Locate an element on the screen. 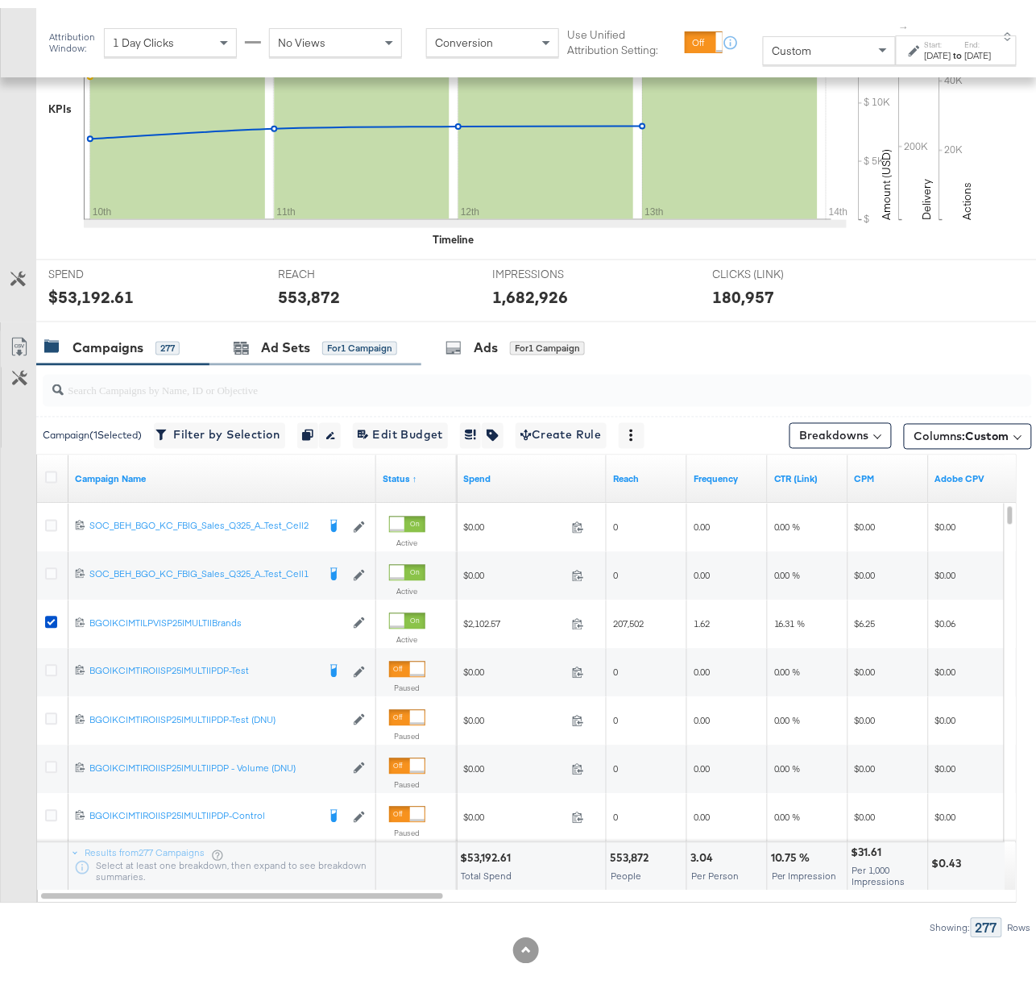 Image resolution: width=1036 pixels, height=1001 pixels. span: SPEND is located at coordinates (109, 266).